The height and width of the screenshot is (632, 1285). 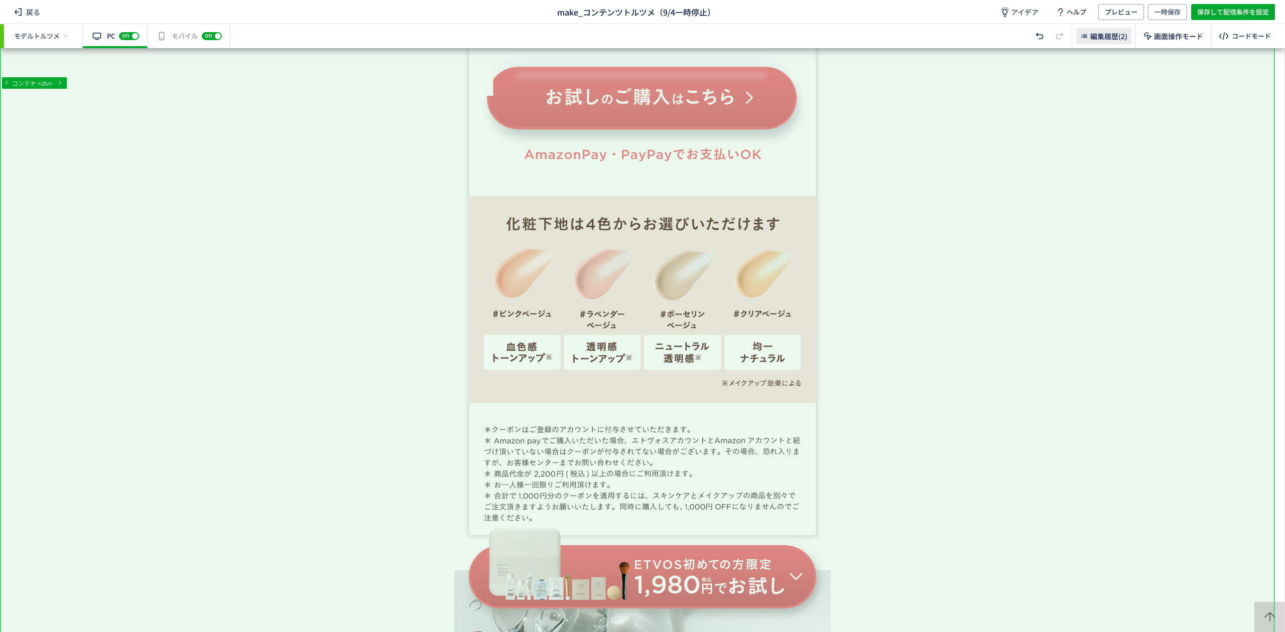 I want to click on span: 保存して配信条件を設定, so click(x=1233, y=12).